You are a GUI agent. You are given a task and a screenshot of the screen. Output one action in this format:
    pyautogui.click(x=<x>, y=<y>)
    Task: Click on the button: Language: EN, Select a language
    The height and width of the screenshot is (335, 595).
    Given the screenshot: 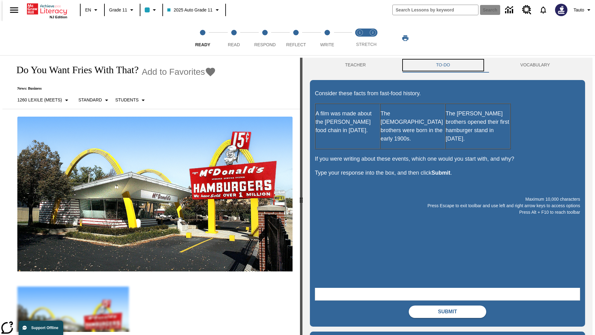 What is the action you would take?
    pyautogui.click(x=92, y=10)
    